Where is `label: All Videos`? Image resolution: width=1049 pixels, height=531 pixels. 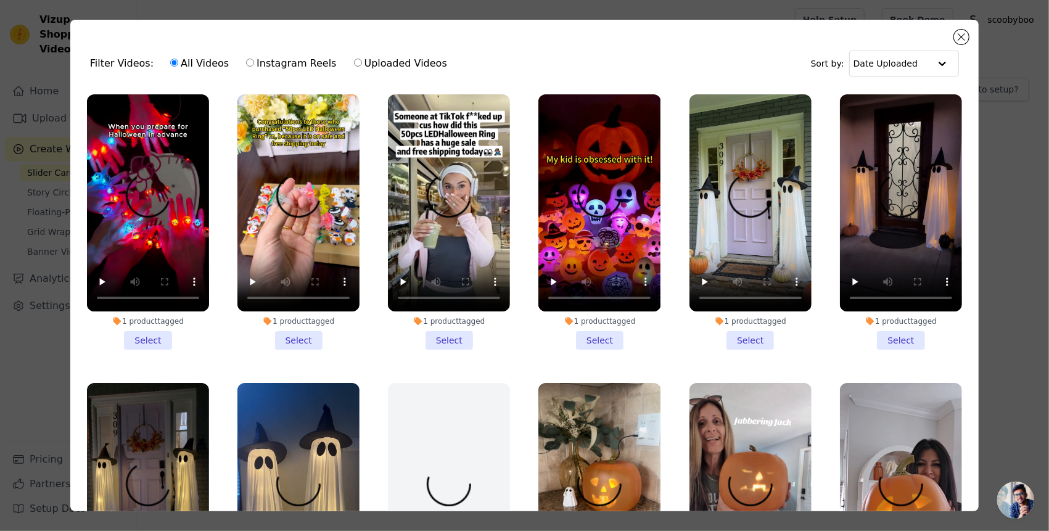 label: All Videos is located at coordinates (199, 64).